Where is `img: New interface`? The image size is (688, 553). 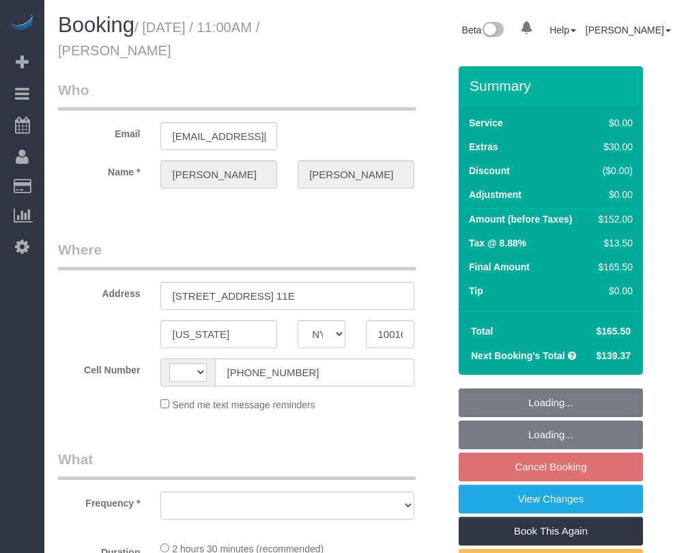 img: New interface is located at coordinates (492, 31).